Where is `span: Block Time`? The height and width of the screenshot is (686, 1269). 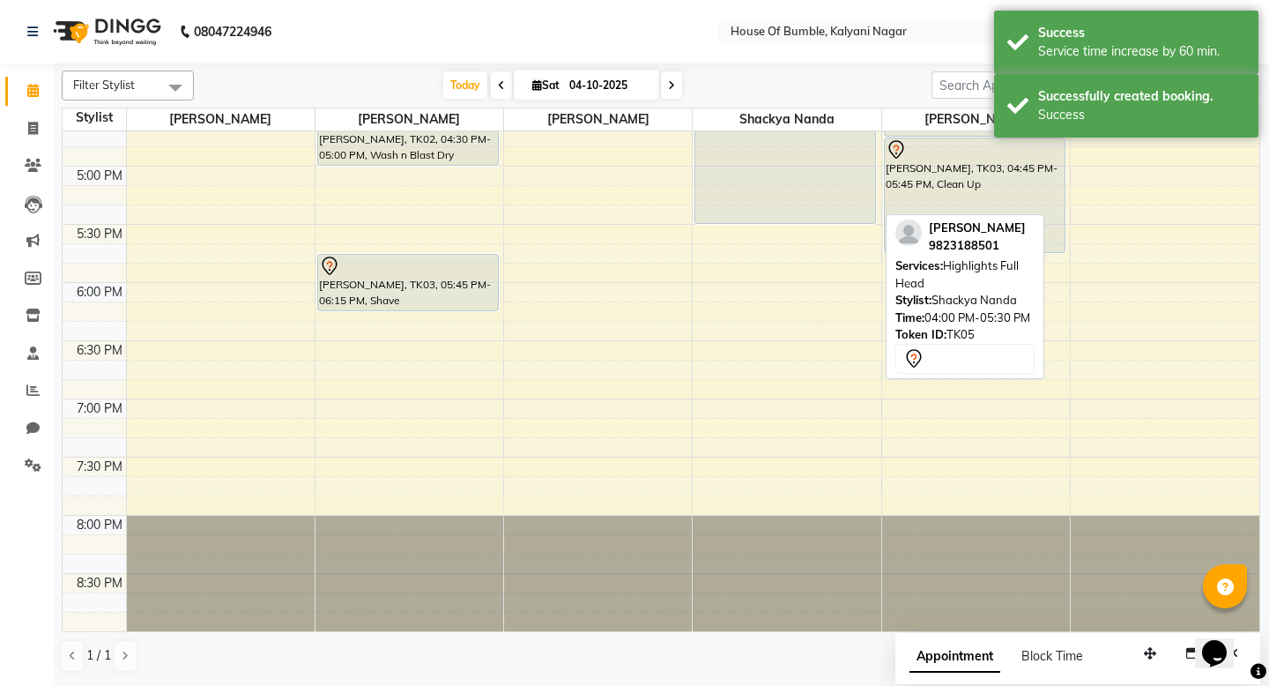 span: Block Time is located at coordinates (1052, 656).